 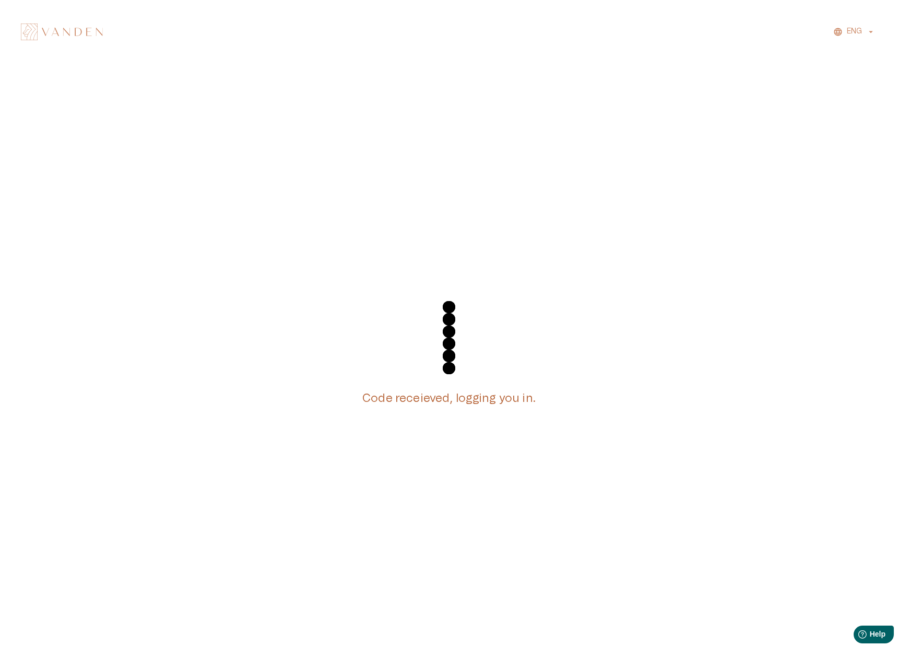 I want to click on p: ENG, so click(x=855, y=31).